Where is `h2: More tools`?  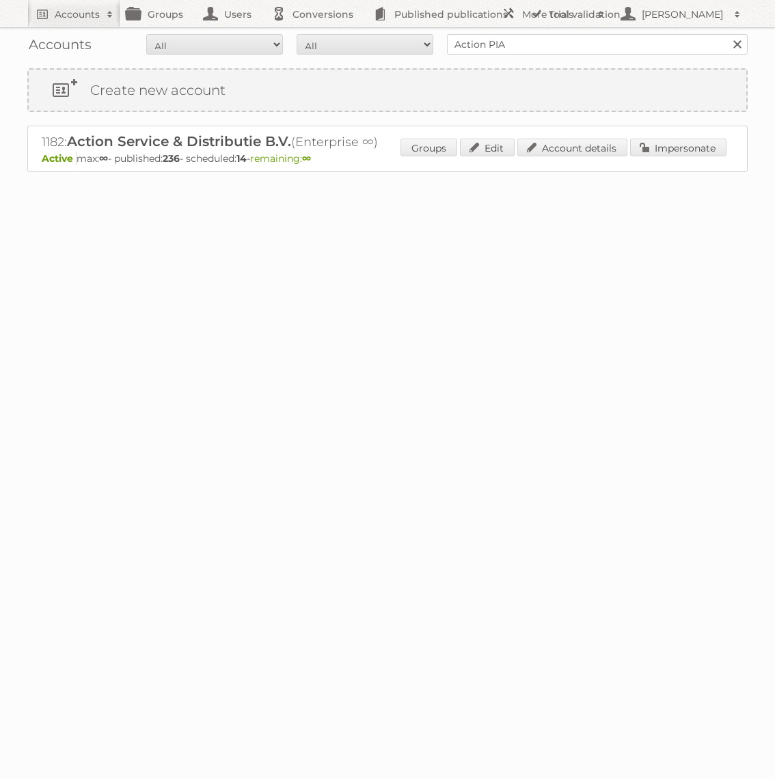 h2: More tools is located at coordinates (556, 14).